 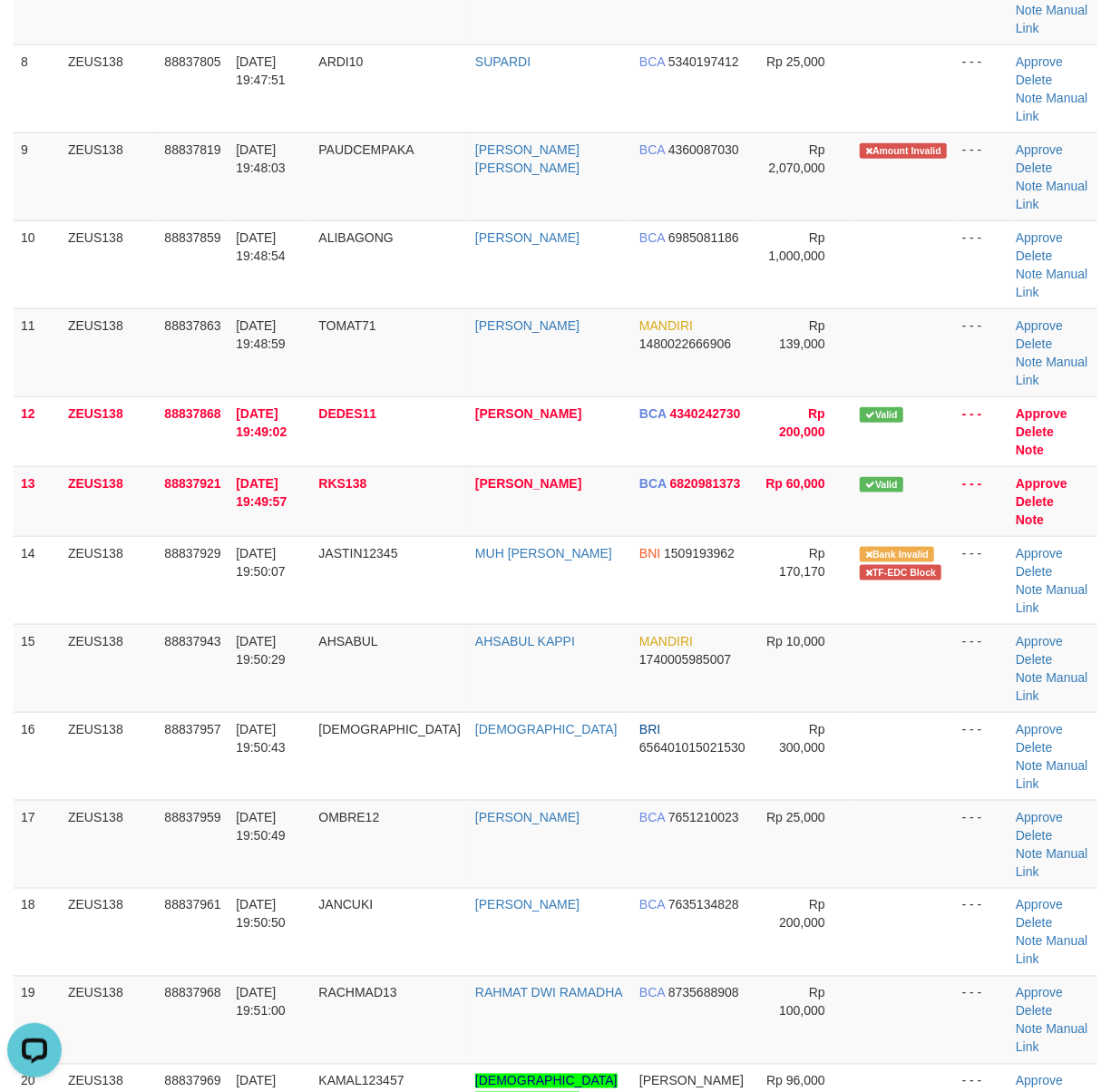 I want to click on span: JANCUKI, so click(x=346, y=905).